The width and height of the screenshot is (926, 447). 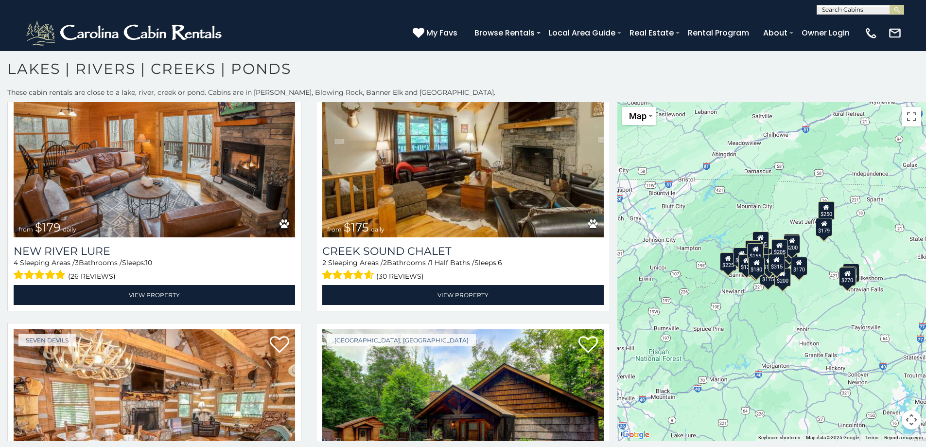 What do you see at coordinates (799, 265) in the screenshot?
I see `div: $170` at bounding box center [799, 265].